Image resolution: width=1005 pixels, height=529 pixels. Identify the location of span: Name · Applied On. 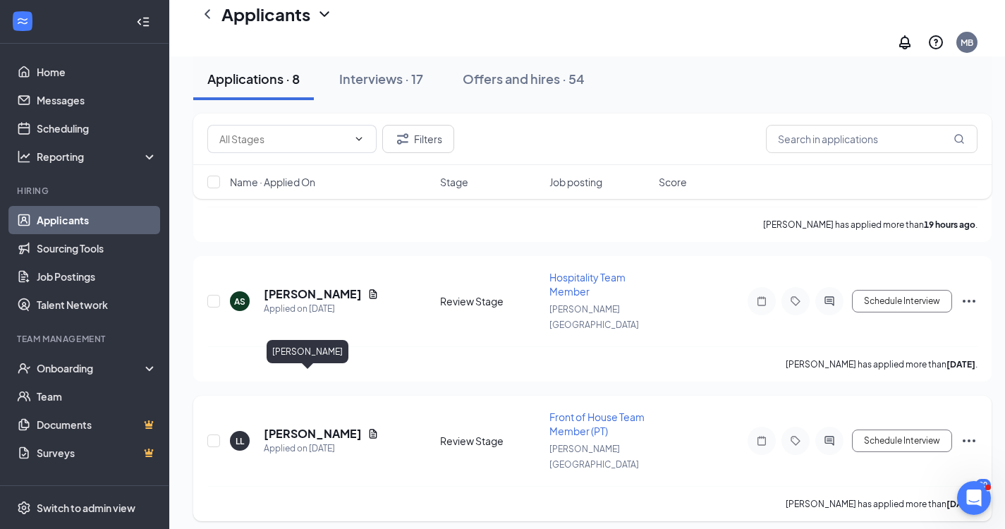
(272, 182).